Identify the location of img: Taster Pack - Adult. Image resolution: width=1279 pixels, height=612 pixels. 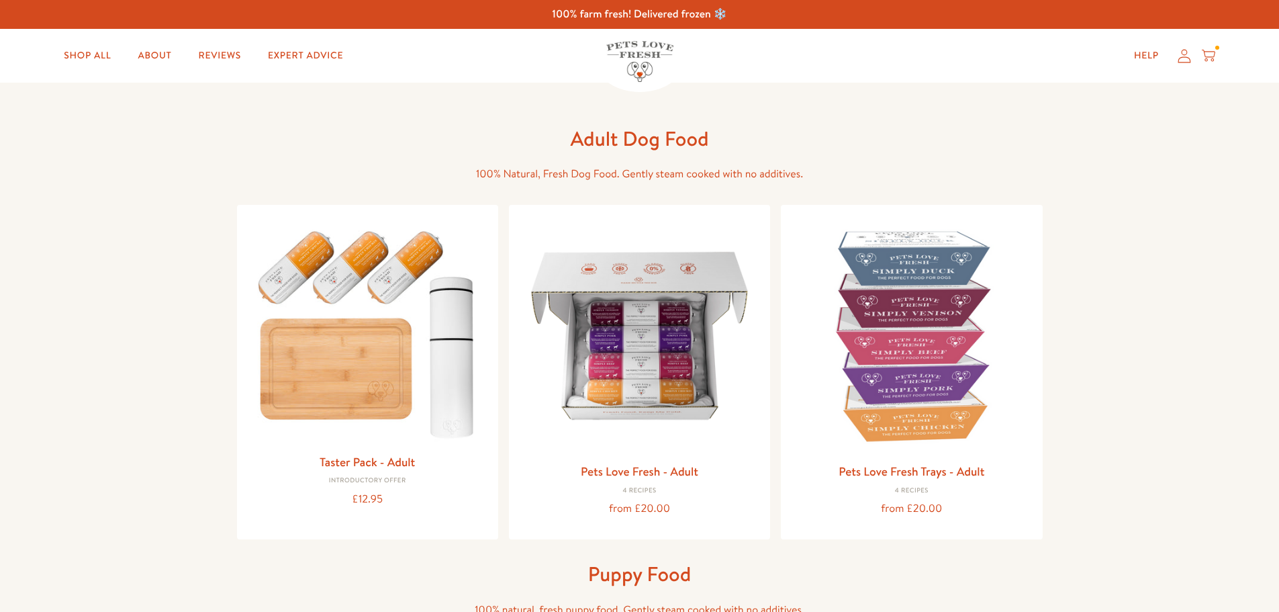
(367, 330).